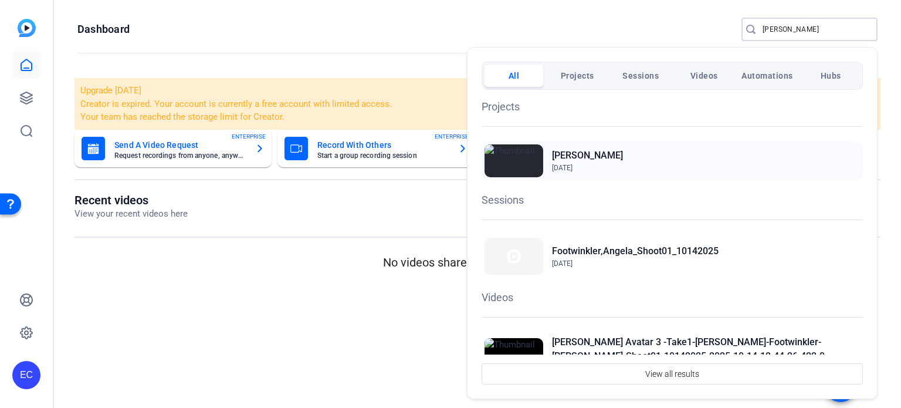 This screenshot has width=901, height=408. What do you see at coordinates (635, 251) in the screenshot?
I see `h2: Footwinkler,Angela_Shoot01_10142025` at bounding box center [635, 251].